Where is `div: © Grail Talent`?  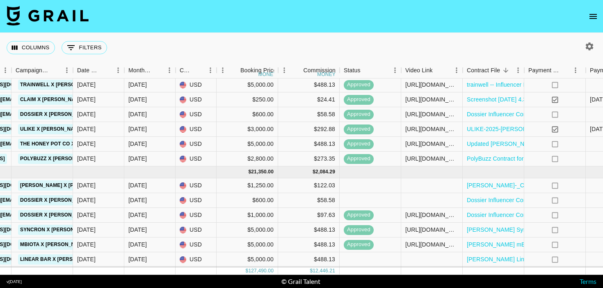 div: © Grail Talent is located at coordinates (301, 281).